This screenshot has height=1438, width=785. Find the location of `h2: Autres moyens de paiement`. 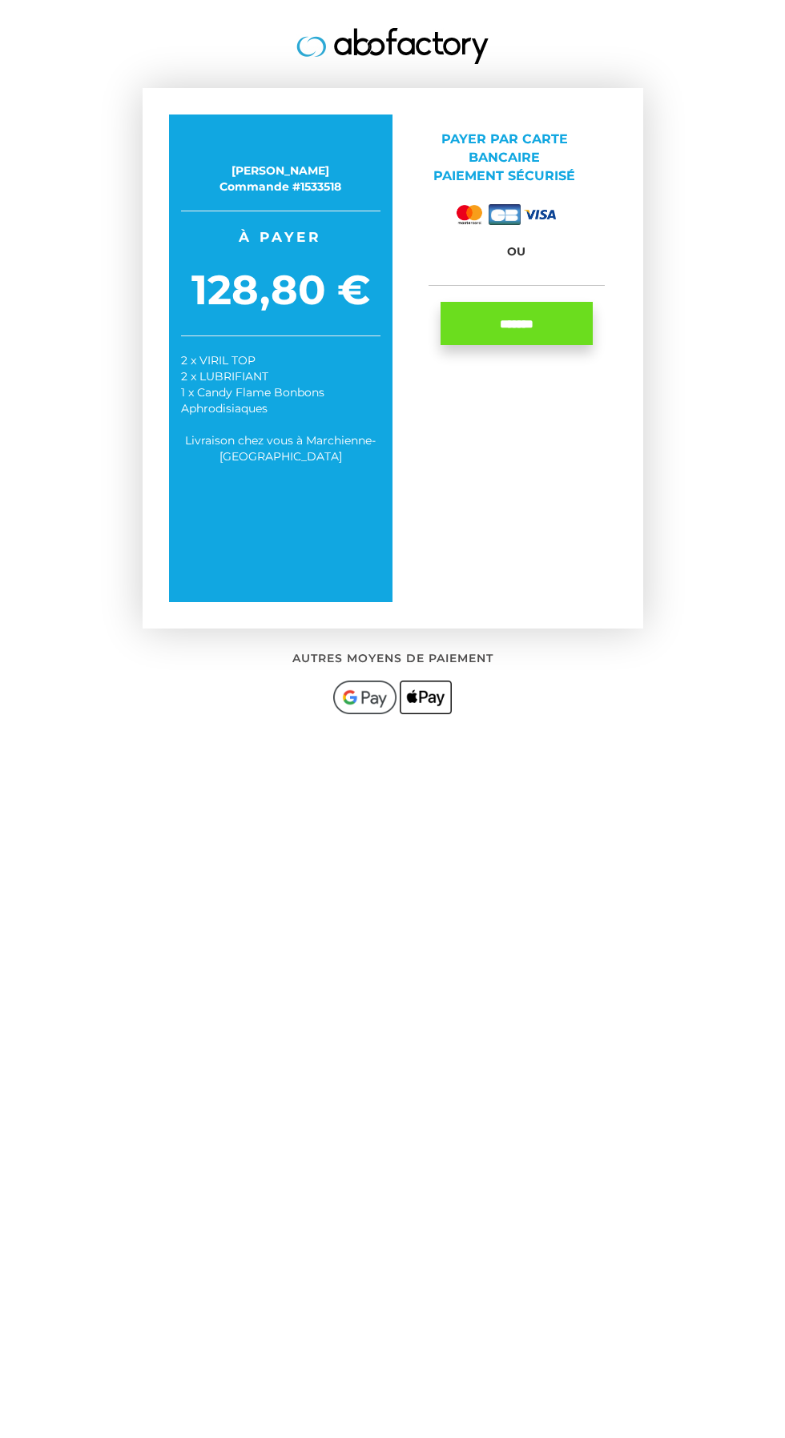

h2: Autres moyens de paiement is located at coordinates (392, 658).